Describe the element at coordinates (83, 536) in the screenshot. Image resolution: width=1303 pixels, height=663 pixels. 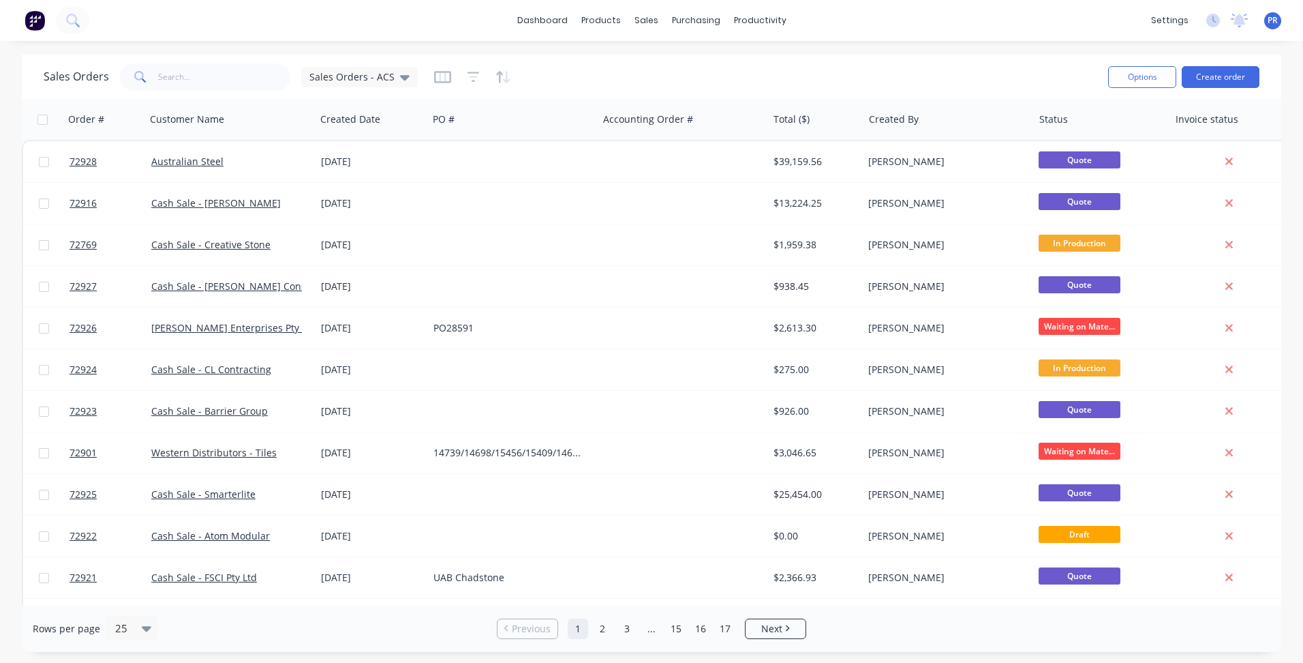
I see `span: 72922` at that location.